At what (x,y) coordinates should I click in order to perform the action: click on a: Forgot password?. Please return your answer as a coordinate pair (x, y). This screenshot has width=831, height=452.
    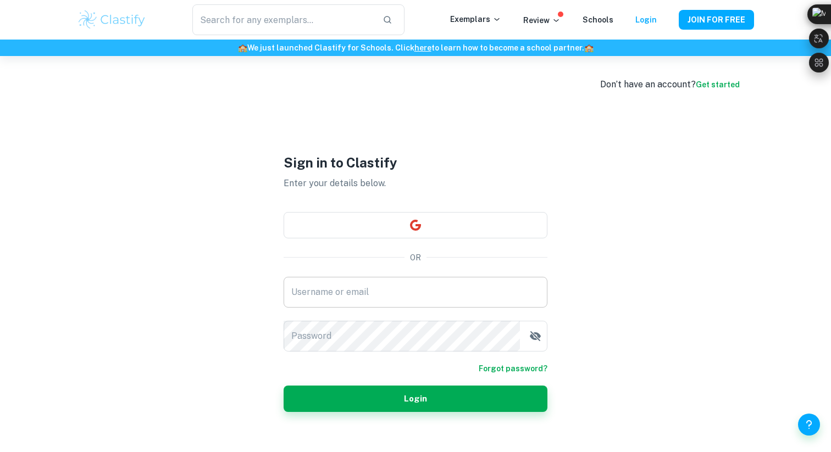
    Looking at the image, I should click on (513, 369).